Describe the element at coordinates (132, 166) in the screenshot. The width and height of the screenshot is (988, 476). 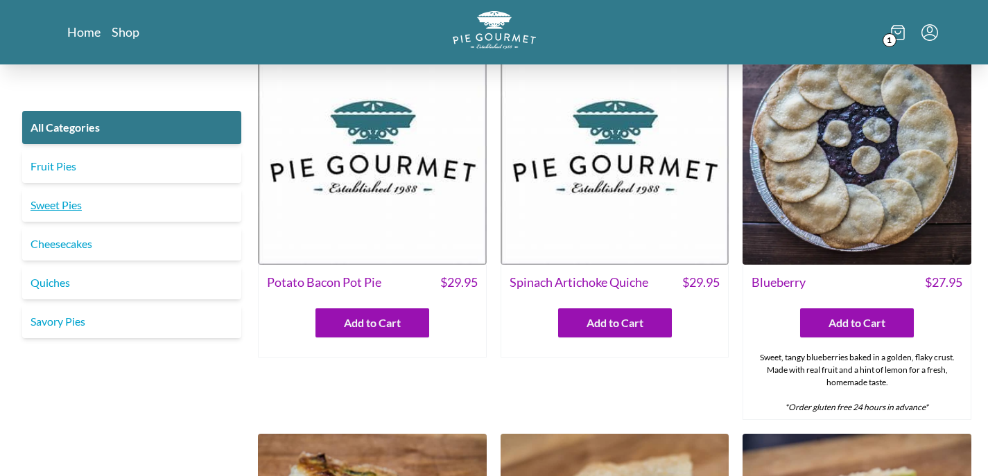
I see `a: Fruit Pies` at that location.